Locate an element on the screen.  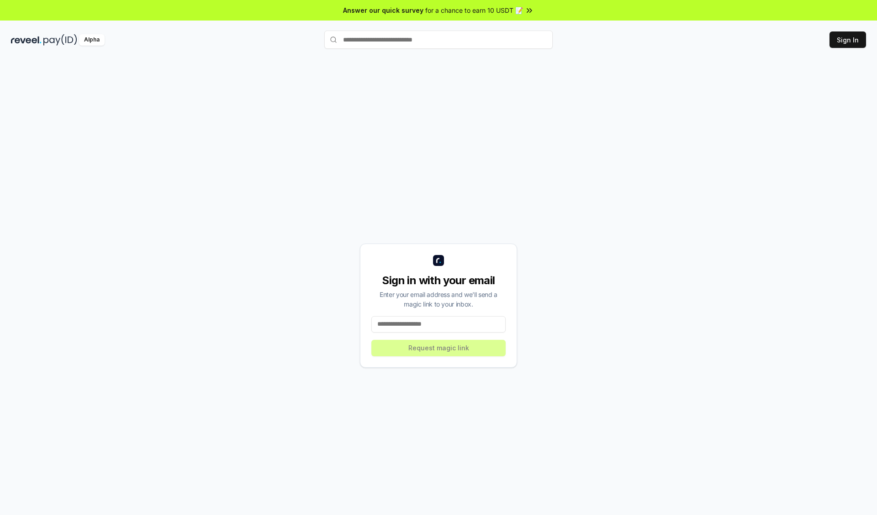
span: Answer our quick survey is located at coordinates (383, 10).